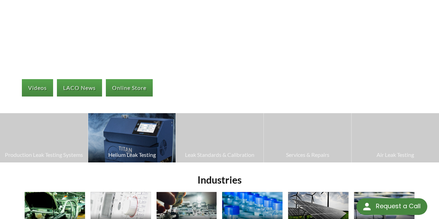 The image size is (439, 219). I want to click on h2: Industries, so click(219, 180).